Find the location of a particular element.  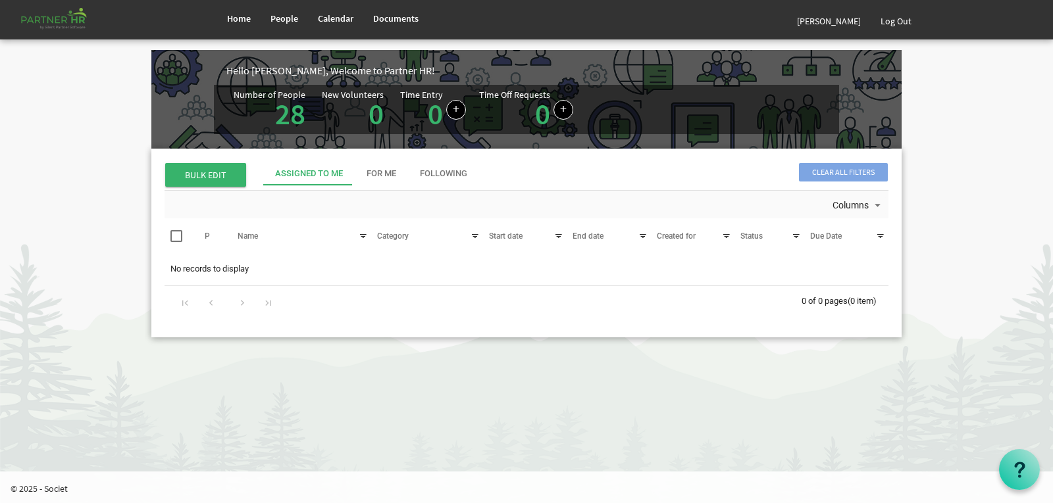

div: Number of time entries is located at coordinates (440, 109).